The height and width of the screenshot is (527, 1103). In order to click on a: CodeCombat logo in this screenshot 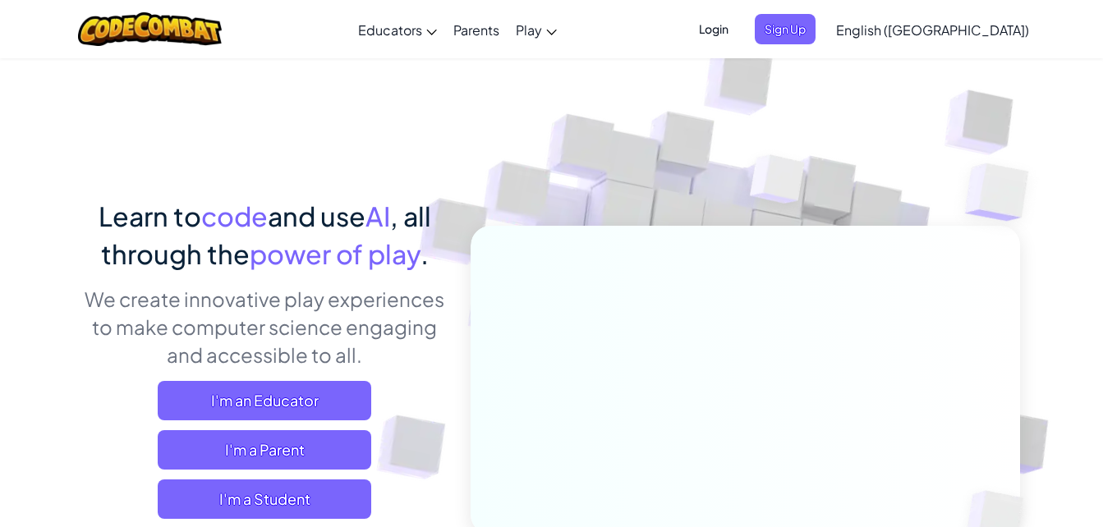, I will do `click(149, 29)`.